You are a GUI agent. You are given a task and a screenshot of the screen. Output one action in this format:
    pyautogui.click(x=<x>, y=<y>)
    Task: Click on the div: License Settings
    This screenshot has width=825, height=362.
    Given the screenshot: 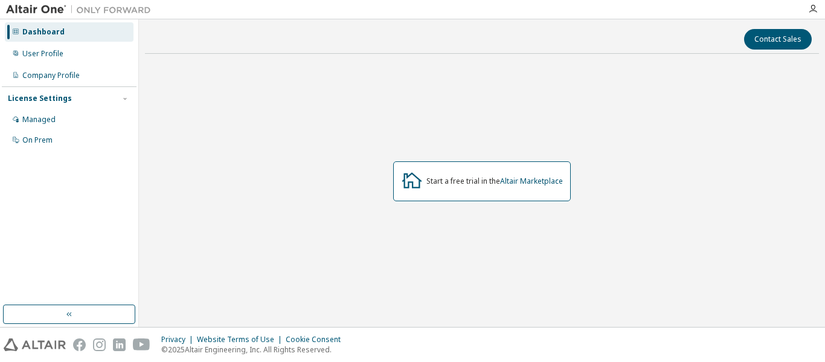 What is the action you would take?
    pyautogui.click(x=40, y=98)
    